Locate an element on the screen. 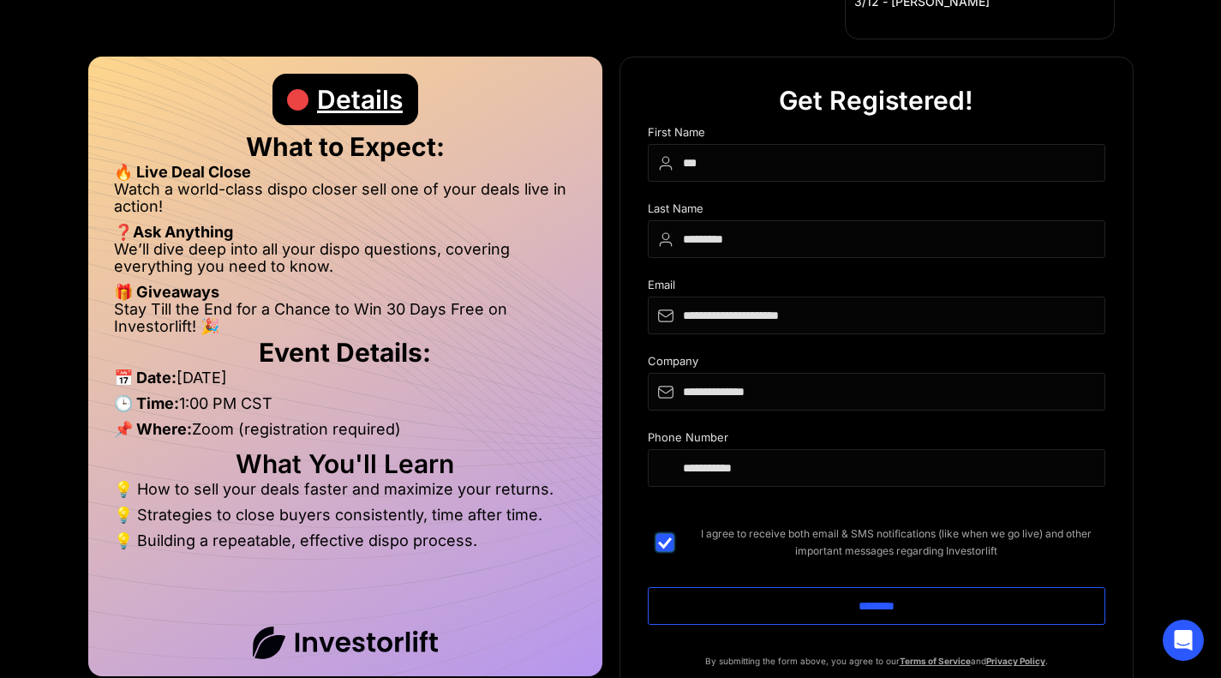 The width and height of the screenshot is (1221, 678). a: Terms of Service is located at coordinates (935, 661).